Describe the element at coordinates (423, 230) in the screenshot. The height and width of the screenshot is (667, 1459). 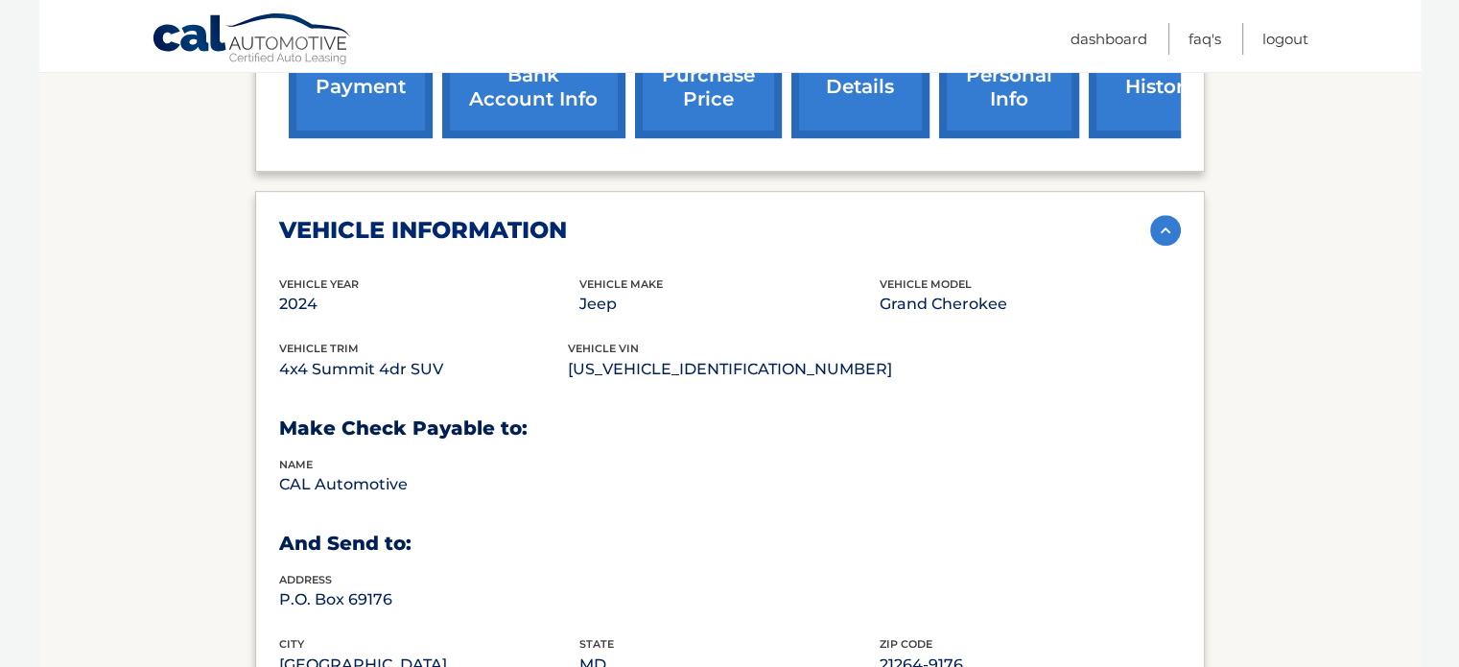
I see `h2: vehicle information` at that location.